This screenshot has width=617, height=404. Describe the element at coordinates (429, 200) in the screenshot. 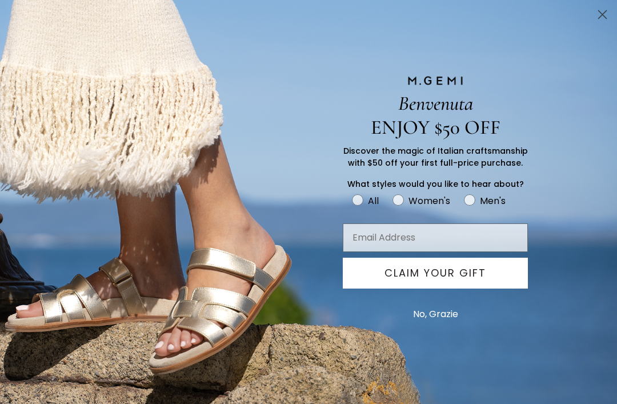

I see `div: Women's` at that location.